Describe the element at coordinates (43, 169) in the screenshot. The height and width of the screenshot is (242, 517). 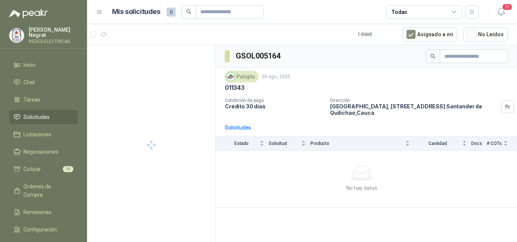
I see `a: Cotizar15` at that location.